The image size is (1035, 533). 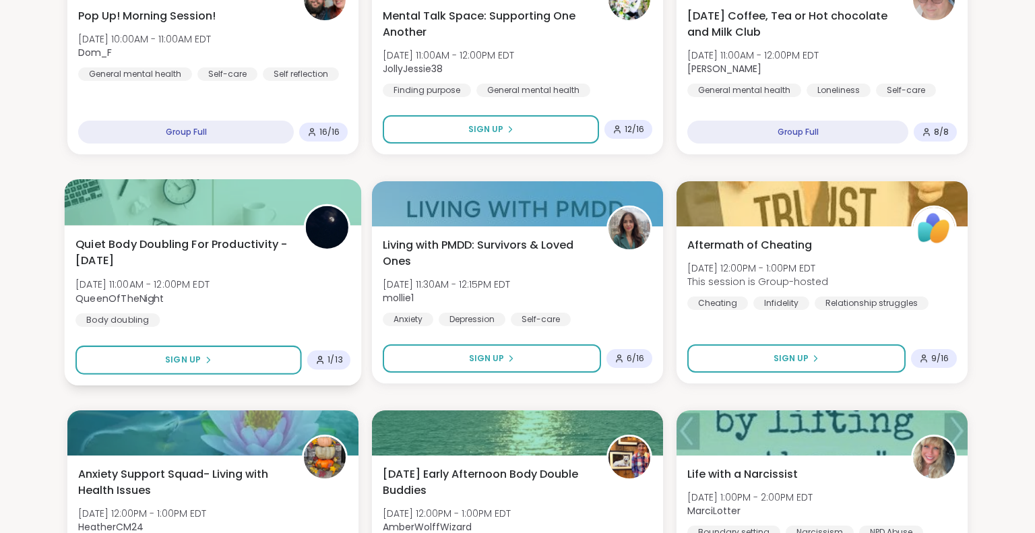 I want to click on img: HeatherCM24, so click(x=325, y=458).